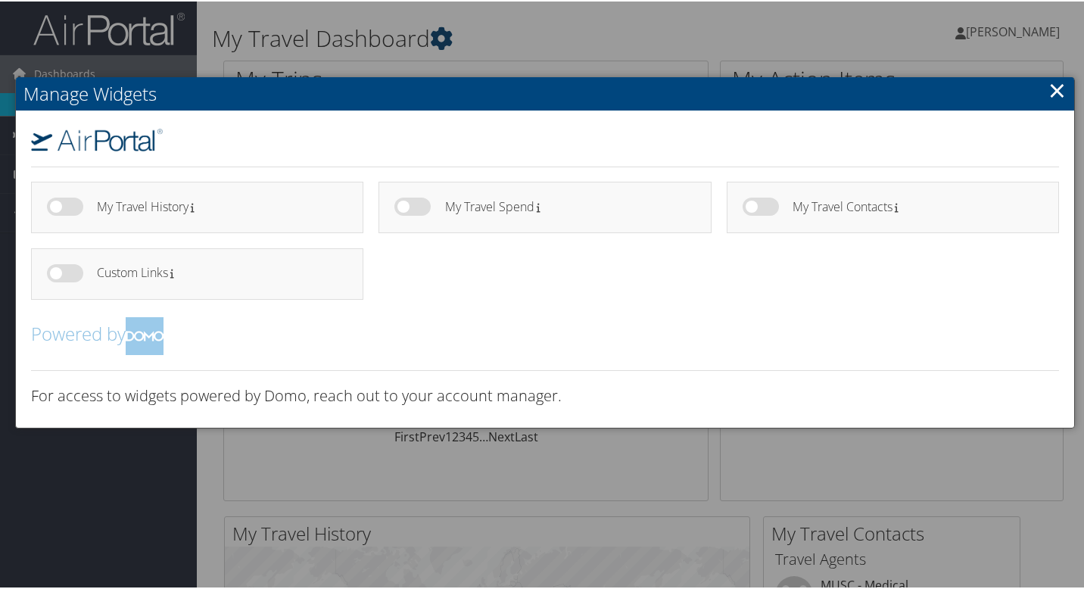 This screenshot has height=589, width=1084. Describe the element at coordinates (545, 92) in the screenshot. I see `h2: Manage Widgets` at that location.